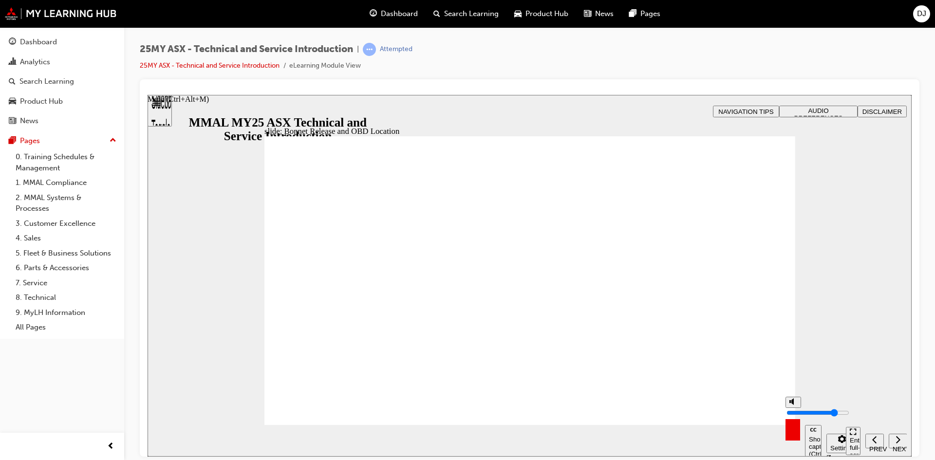 This screenshot has height=460, width=935. What do you see at coordinates (325, 66) in the screenshot?
I see `li: eLearning Module View` at bounding box center [325, 66].